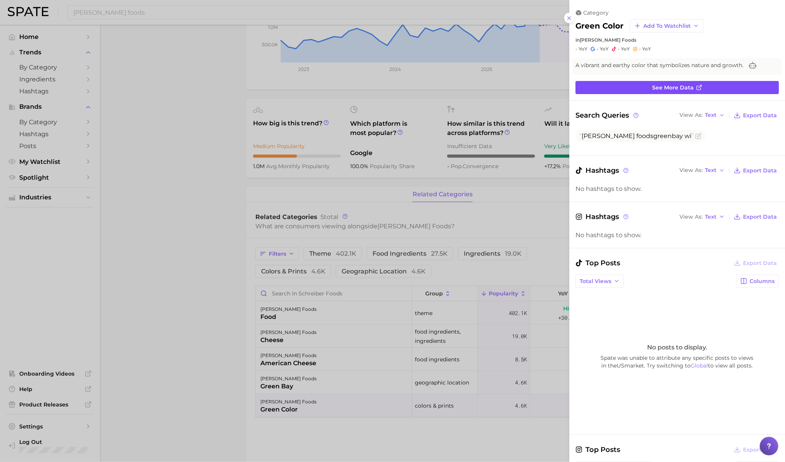 The height and width of the screenshot is (462, 785). Describe the element at coordinates (677, 347) in the screenshot. I see `span: No posts to display.` at that location.